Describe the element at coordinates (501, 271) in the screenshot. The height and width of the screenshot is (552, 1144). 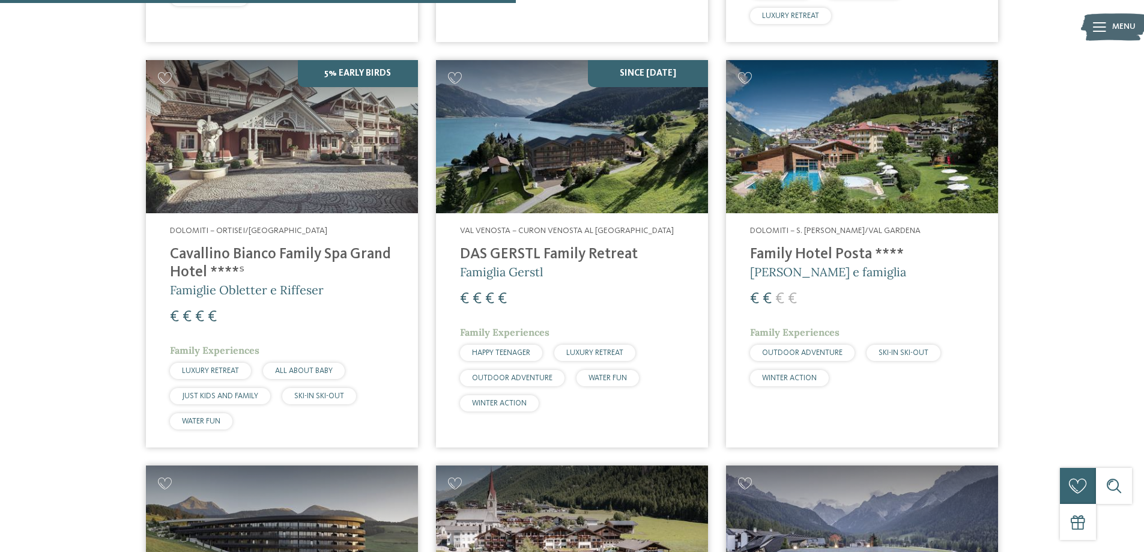
I see `span: Famiglia Gerstl` at that location.